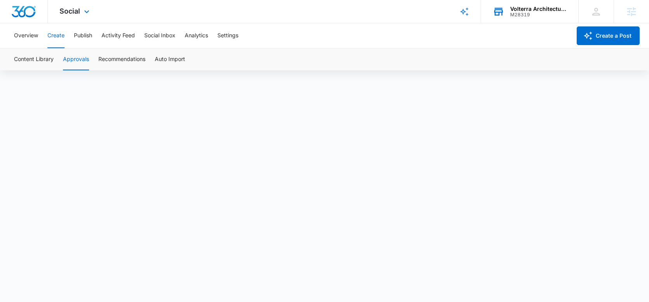 This screenshot has height=302, width=649. I want to click on button: Create, so click(56, 36).